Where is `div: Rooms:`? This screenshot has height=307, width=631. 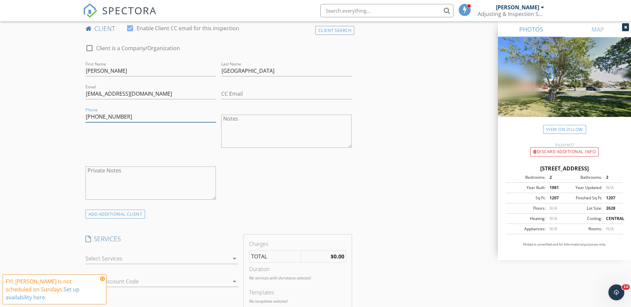
div: Rooms: is located at coordinates (583, 229).